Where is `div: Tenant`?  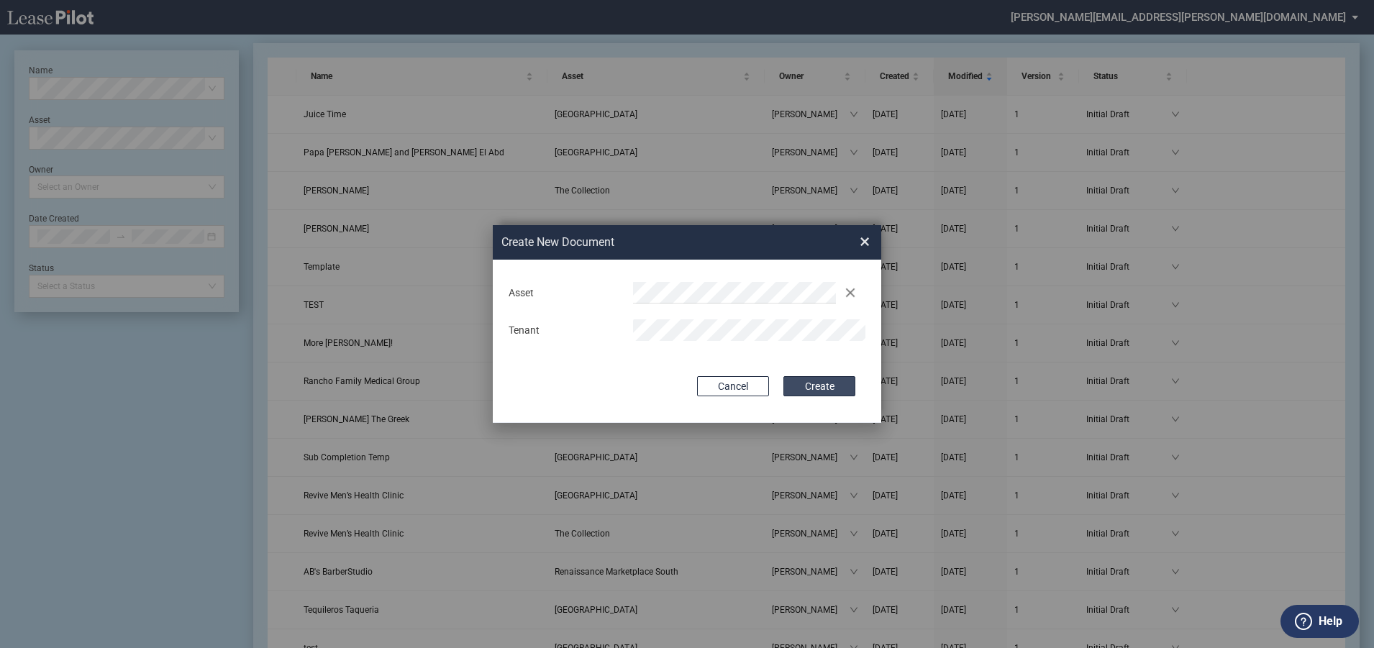
div: Tenant is located at coordinates (562, 331).